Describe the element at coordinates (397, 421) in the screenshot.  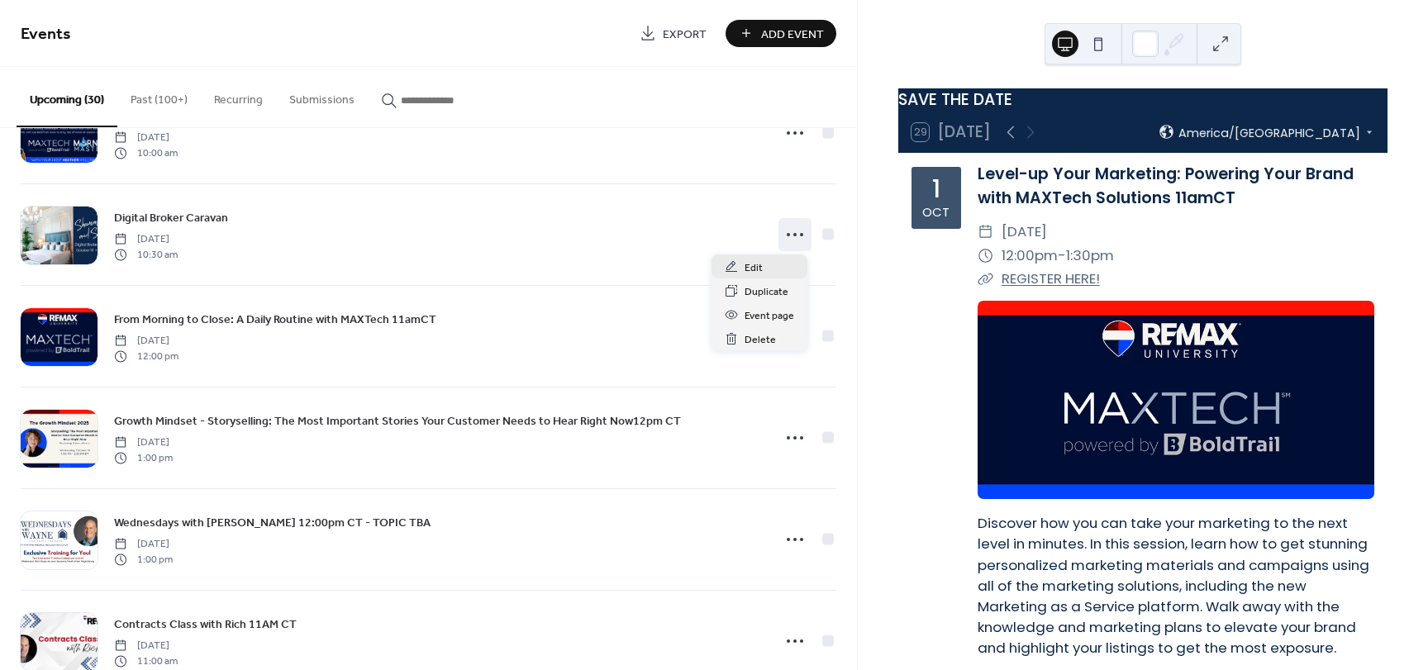
I see `span: Growth Mindset - Storyselling: The Most Important Stories Your Customer Needs to Hear Right Now12...` at that location.